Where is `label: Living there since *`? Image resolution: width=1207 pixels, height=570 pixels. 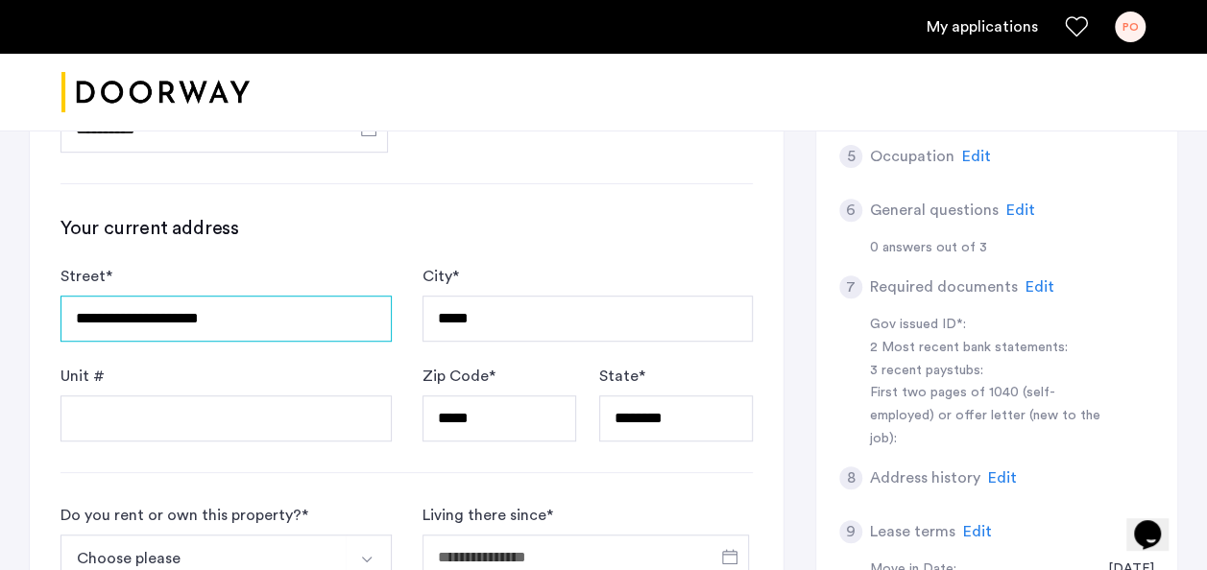
label: Living there since * is located at coordinates (488, 516).